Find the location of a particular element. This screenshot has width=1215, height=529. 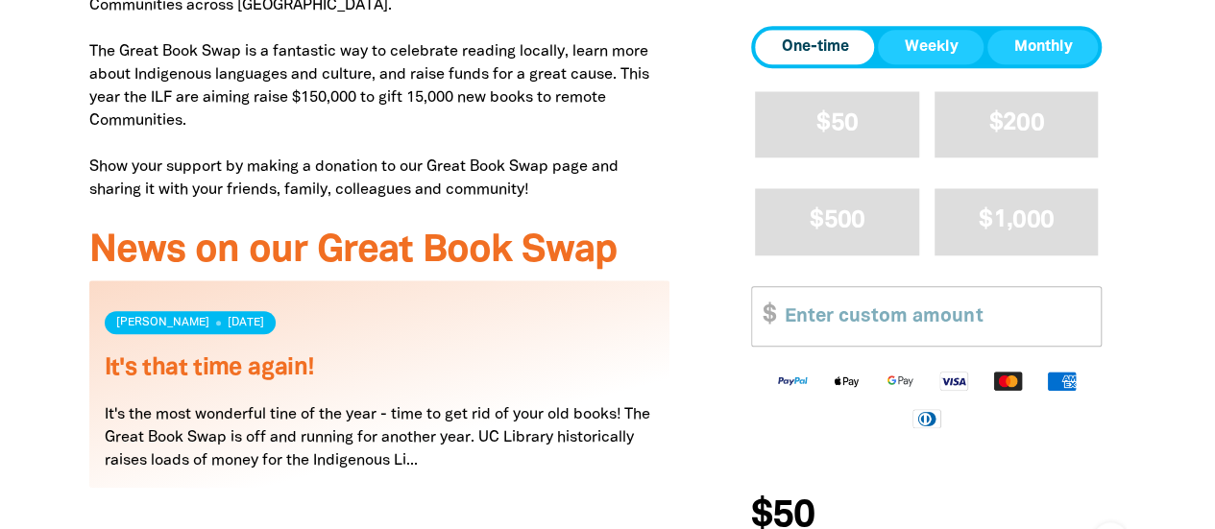

span: Weekly is located at coordinates (931, 47).